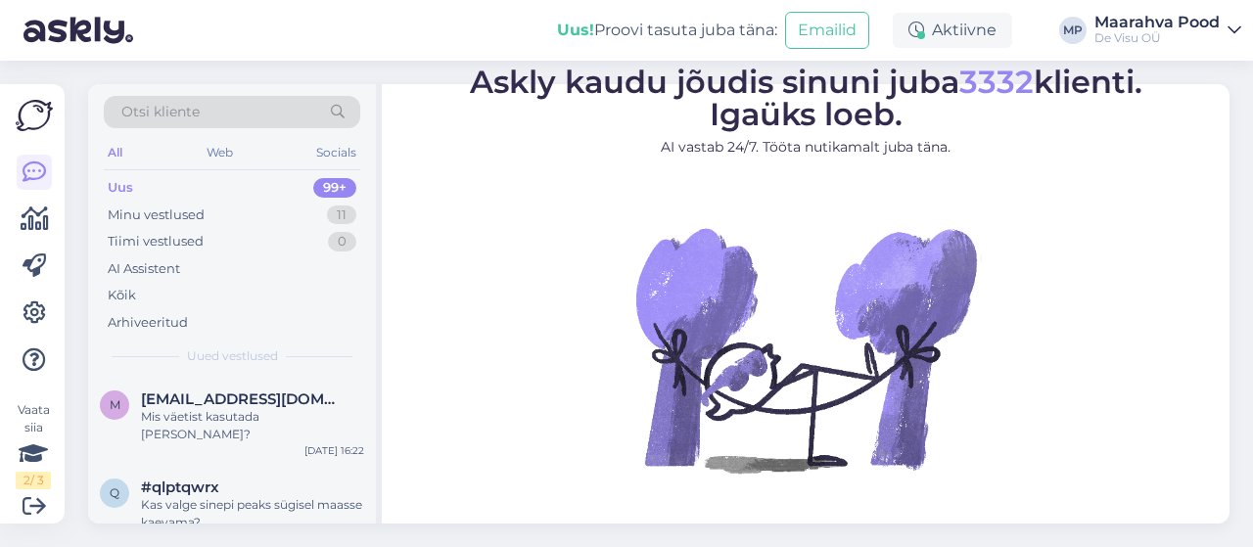 This screenshot has width=1253, height=547. I want to click on div: 2 / 3, so click(33, 481).